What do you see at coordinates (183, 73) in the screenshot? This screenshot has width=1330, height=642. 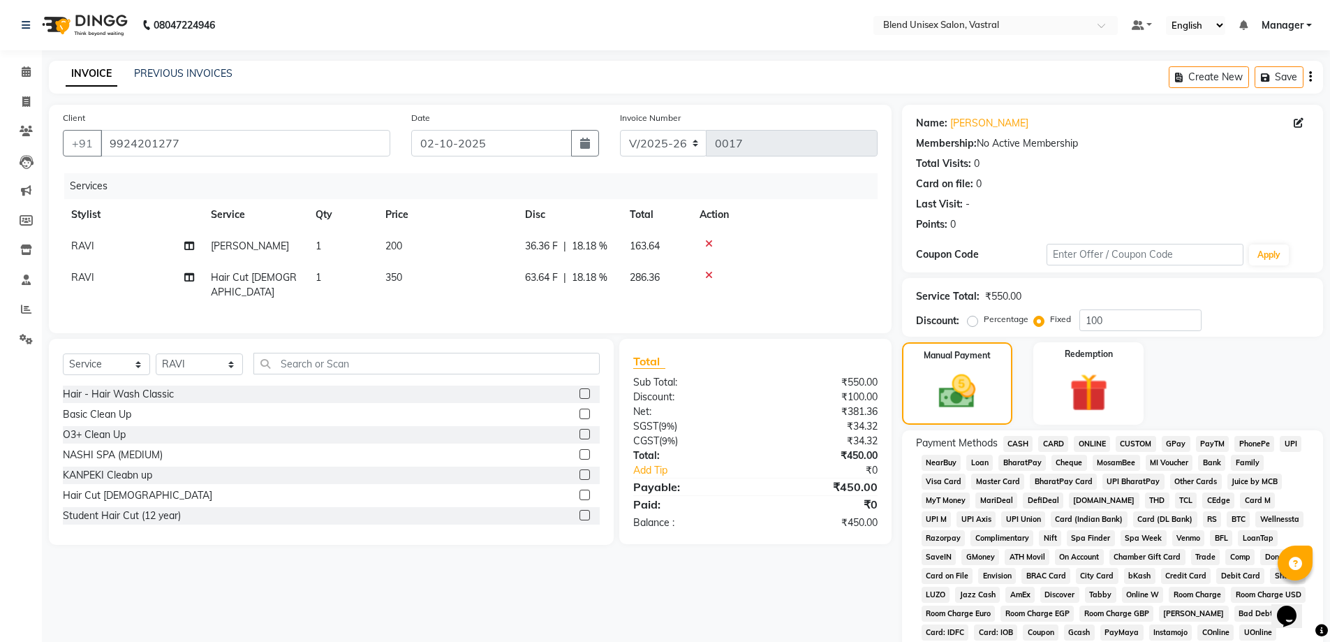 I see `a: PREVIOUS INVOICES` at bounding box center [183, 73].